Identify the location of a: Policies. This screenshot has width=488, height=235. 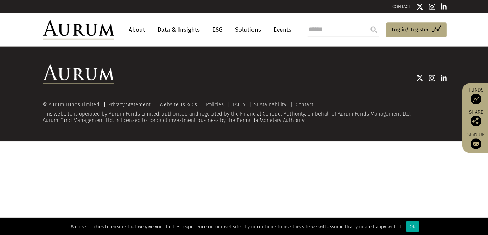
(214, 104).